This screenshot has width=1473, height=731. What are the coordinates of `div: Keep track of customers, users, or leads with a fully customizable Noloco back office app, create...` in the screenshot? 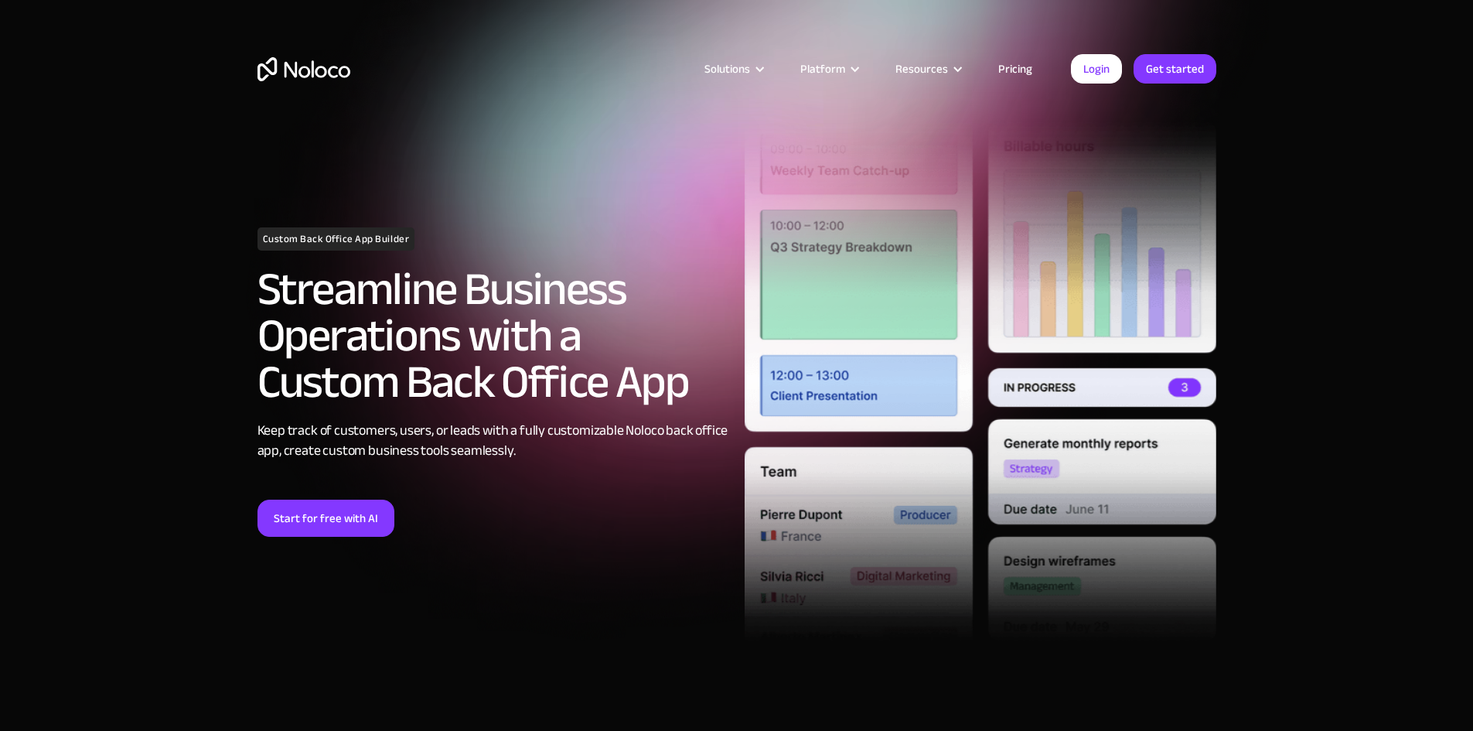 It's located at (493, 441).